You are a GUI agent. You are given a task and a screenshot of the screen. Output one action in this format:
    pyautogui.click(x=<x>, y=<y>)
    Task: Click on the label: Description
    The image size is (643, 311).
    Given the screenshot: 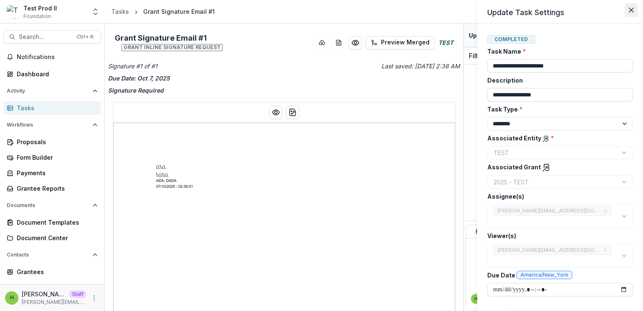 What is the action you would take?
    pyautogui.click(x=558, y=80)
    